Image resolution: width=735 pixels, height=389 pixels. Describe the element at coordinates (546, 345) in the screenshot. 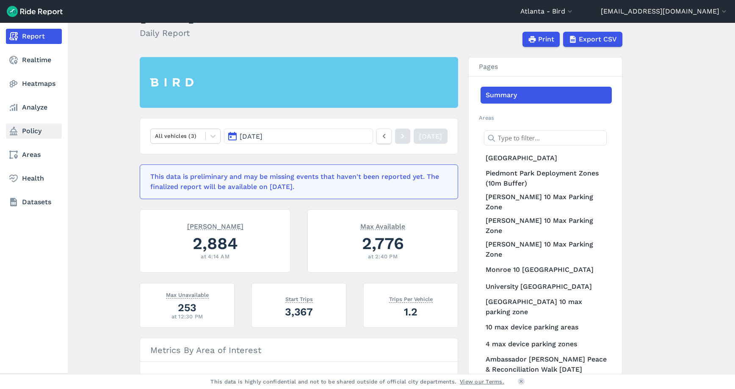

I see `a: 4 max device parking zones` at that location.